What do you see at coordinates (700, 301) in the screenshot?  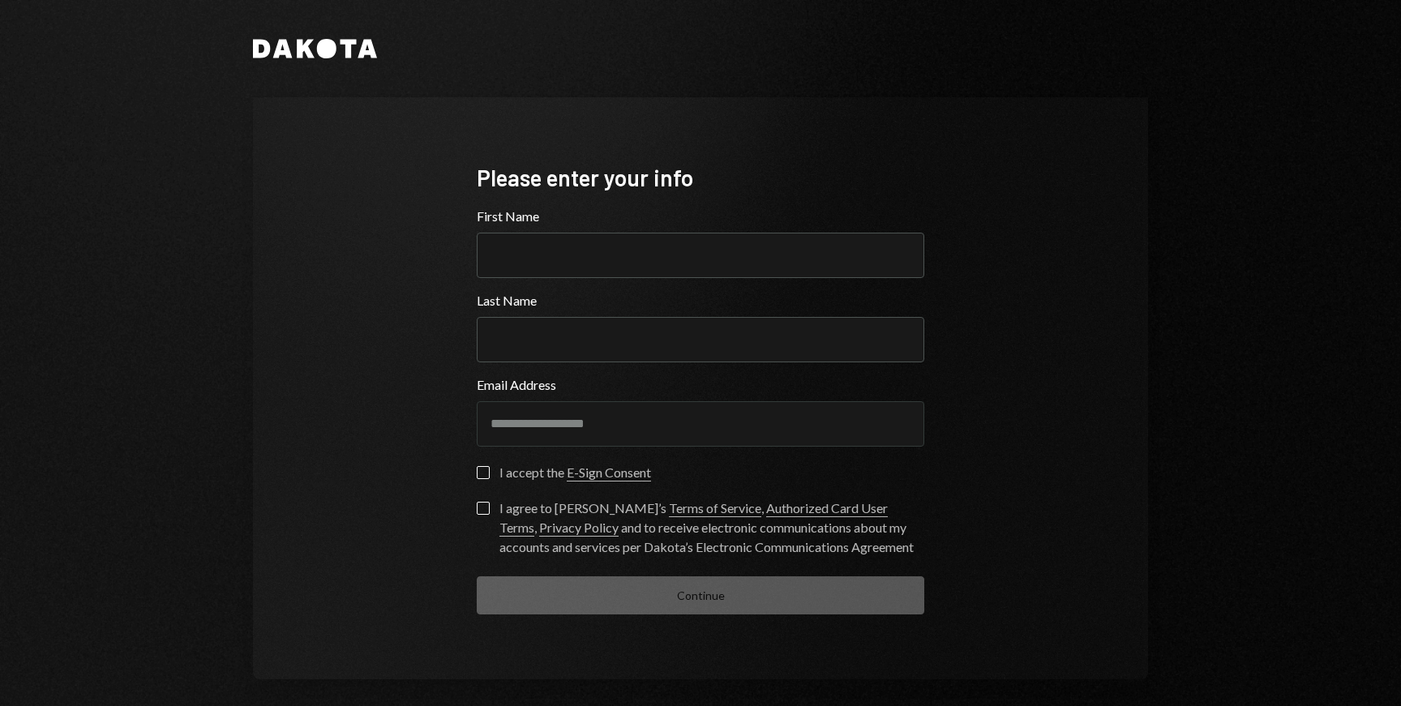 I see `label: Last Name` at bounding box center [700, 301].